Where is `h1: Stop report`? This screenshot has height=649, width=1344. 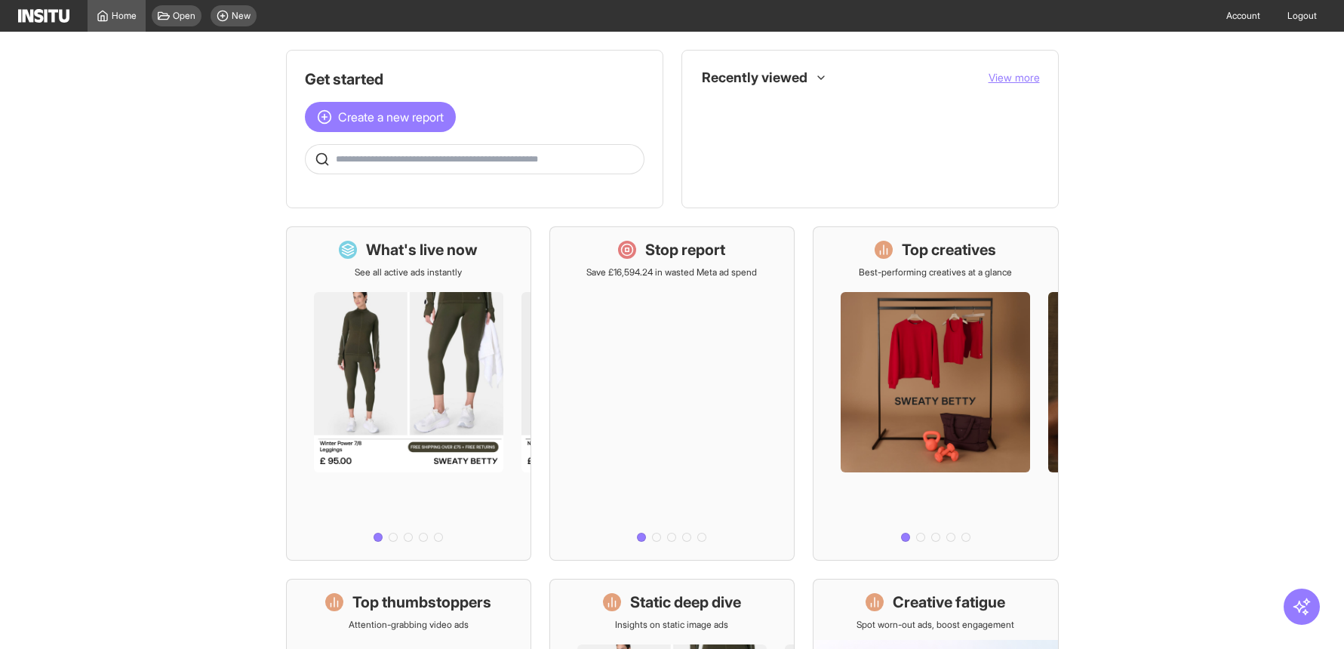 h1: Stop report is located at coordinates (685, 250).